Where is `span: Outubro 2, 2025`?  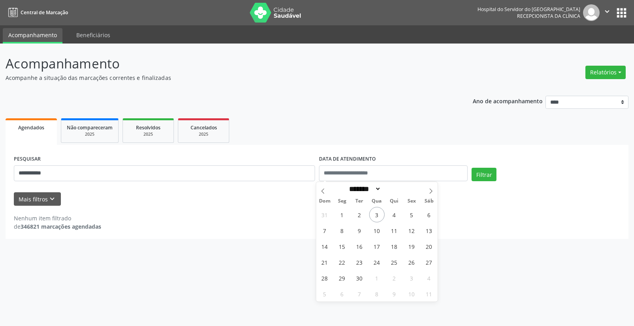 span: Outubro 2, 2025 is located at coordinates (394, 278).